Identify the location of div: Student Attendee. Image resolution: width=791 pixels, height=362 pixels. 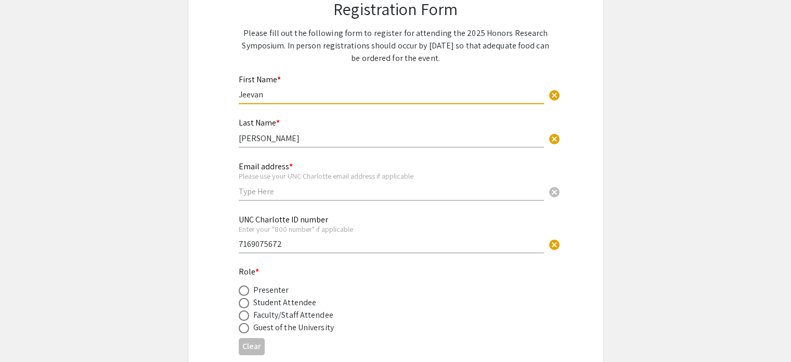
(285, 302).